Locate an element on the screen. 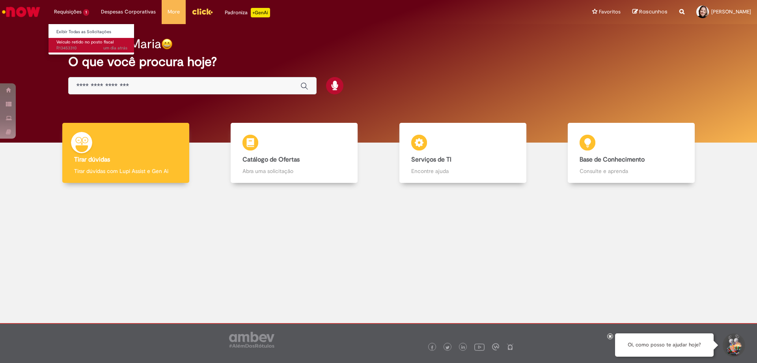 This screenshot has width=757, height=363. span: Veículo retido no posto fiscal is located at coordinates (85, 42).